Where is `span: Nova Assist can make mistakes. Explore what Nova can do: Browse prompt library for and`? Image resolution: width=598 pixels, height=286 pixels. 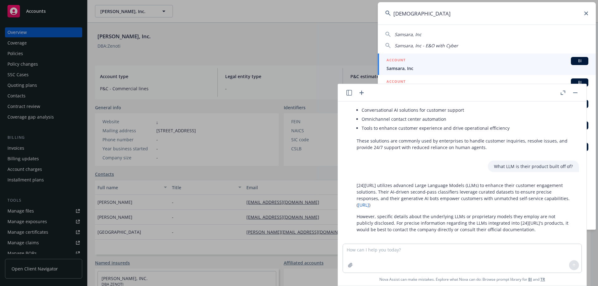
span: Nova Assist can make mistakes. Explore what Nova can do: Browse prompt library for and is located at coordinates (462, 279).